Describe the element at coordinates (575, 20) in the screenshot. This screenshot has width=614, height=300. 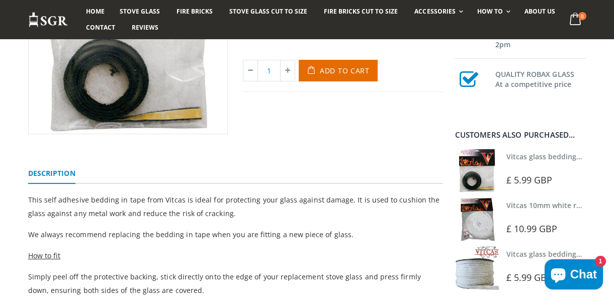
I see `a: 0` at that location.